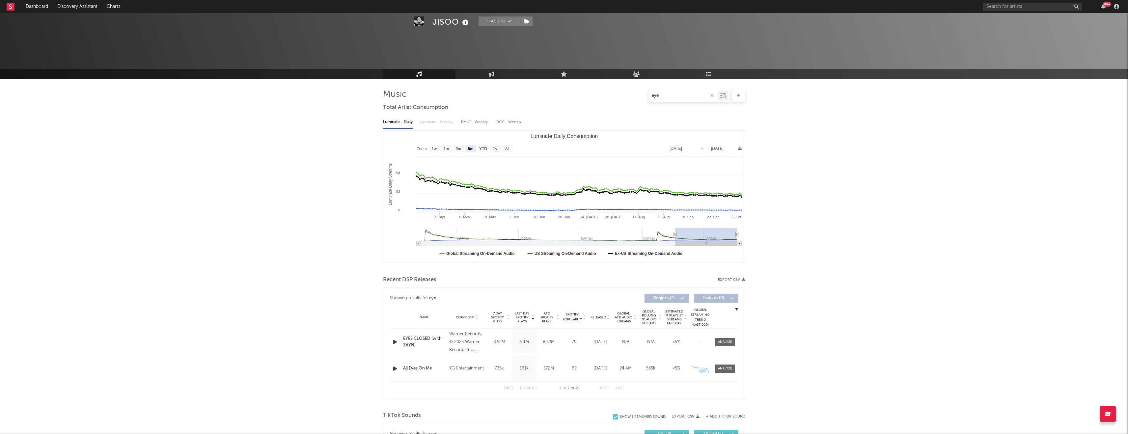  I want to click on text: 1y, so click(495, 149).